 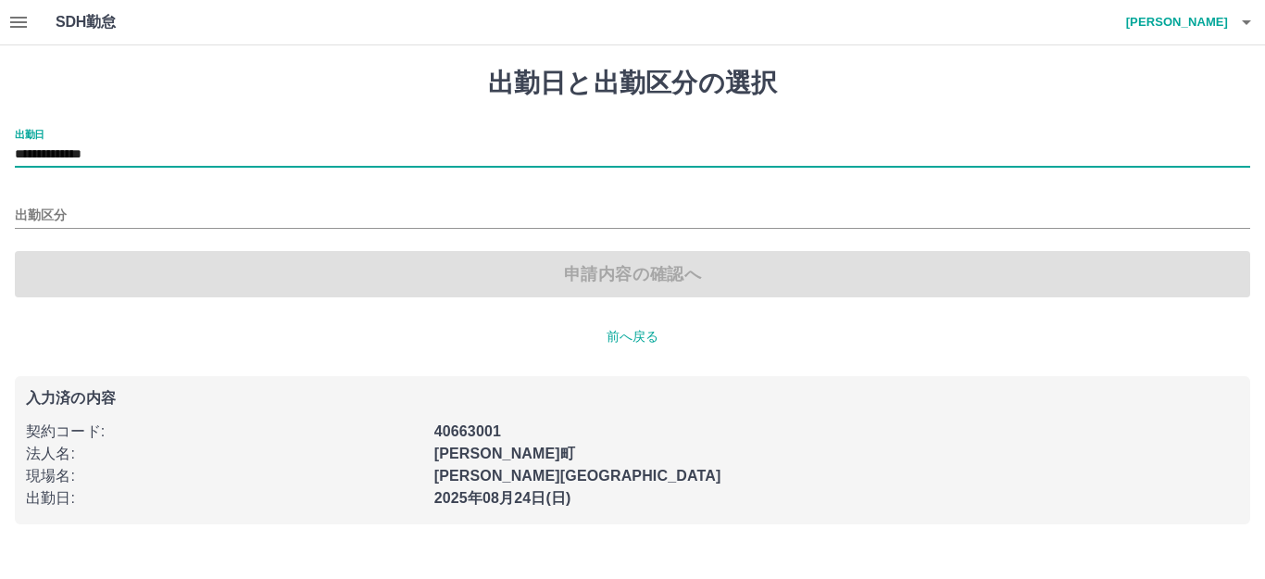 What do you see at coordinates (503, 497) in the screenshot?
I see `b: 2025年08月24日(日)` at bounding box center [503, 497].